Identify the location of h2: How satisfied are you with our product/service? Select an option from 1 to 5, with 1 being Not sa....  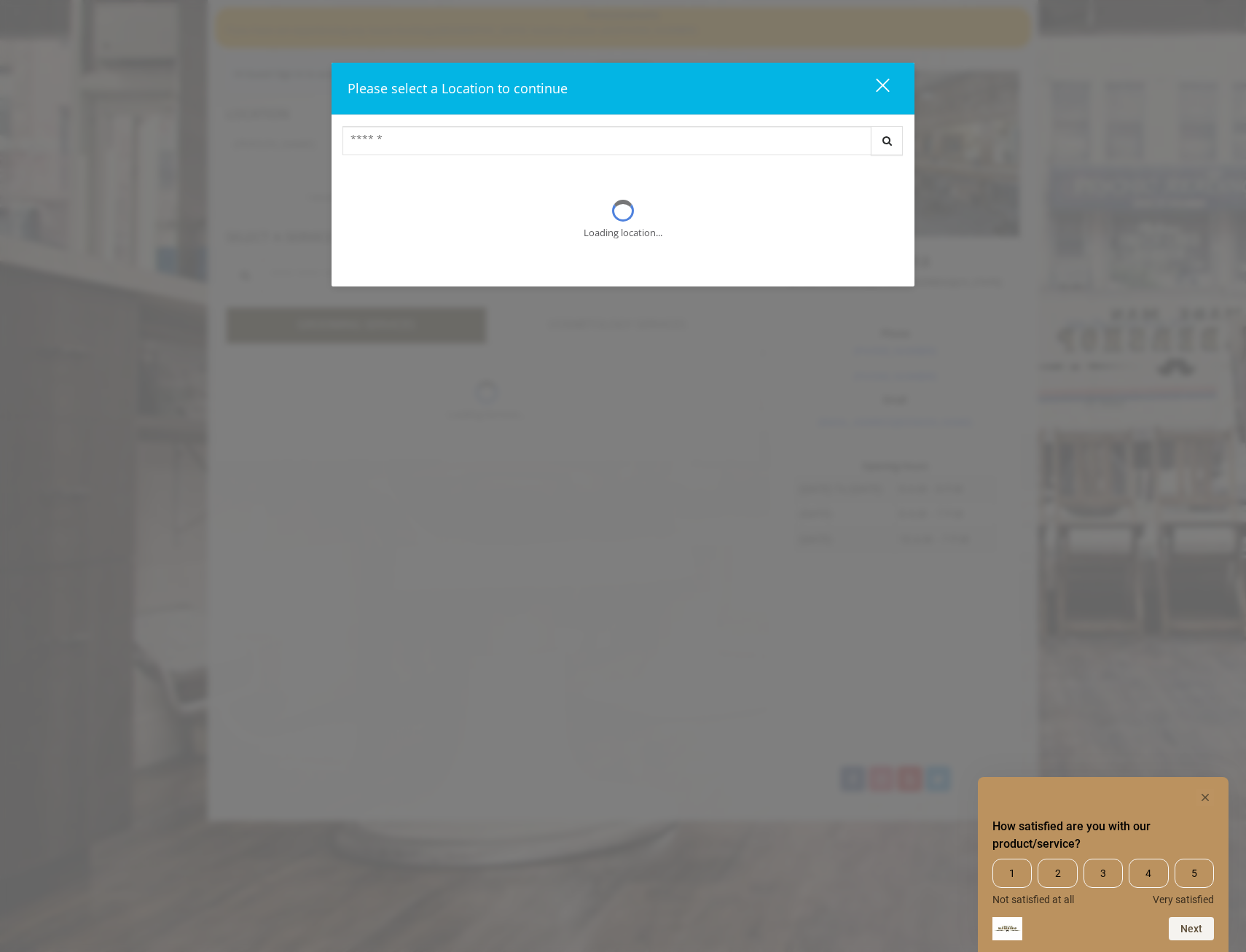
(1103, 835).